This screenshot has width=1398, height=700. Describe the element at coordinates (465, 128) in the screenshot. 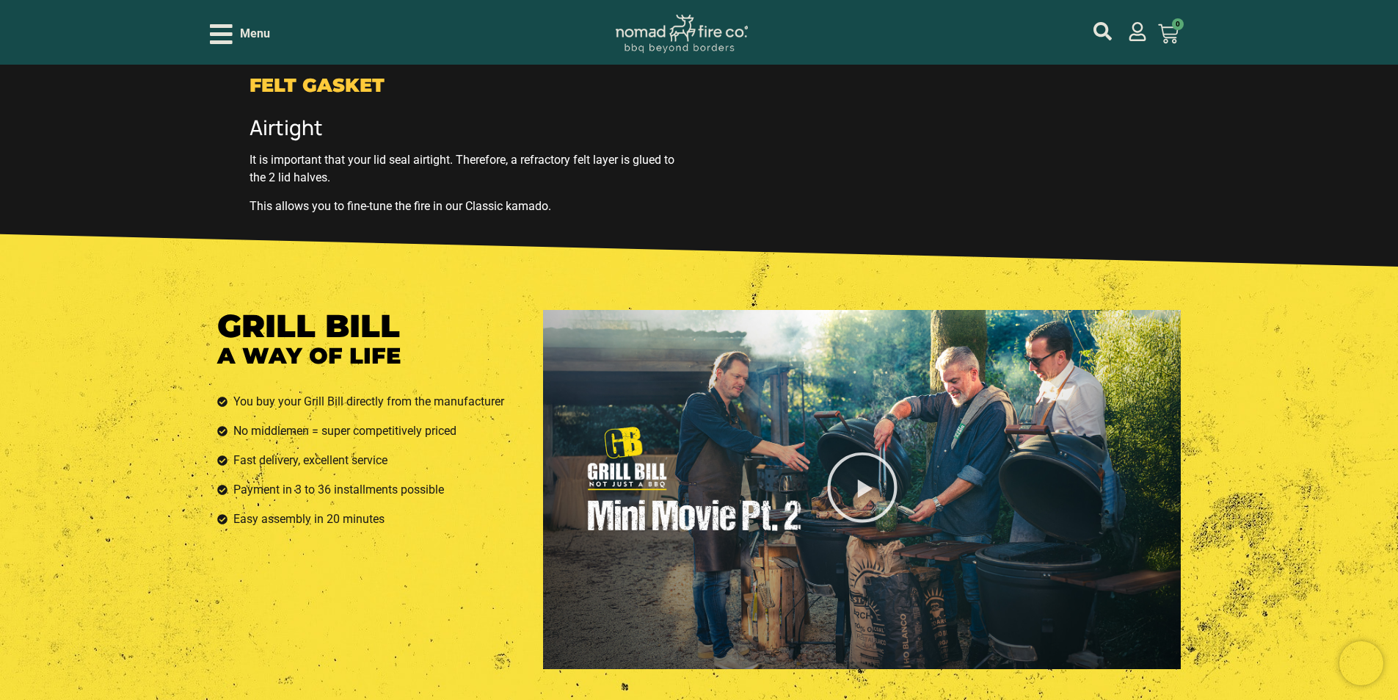

I see `h3: Airtight` at that location.